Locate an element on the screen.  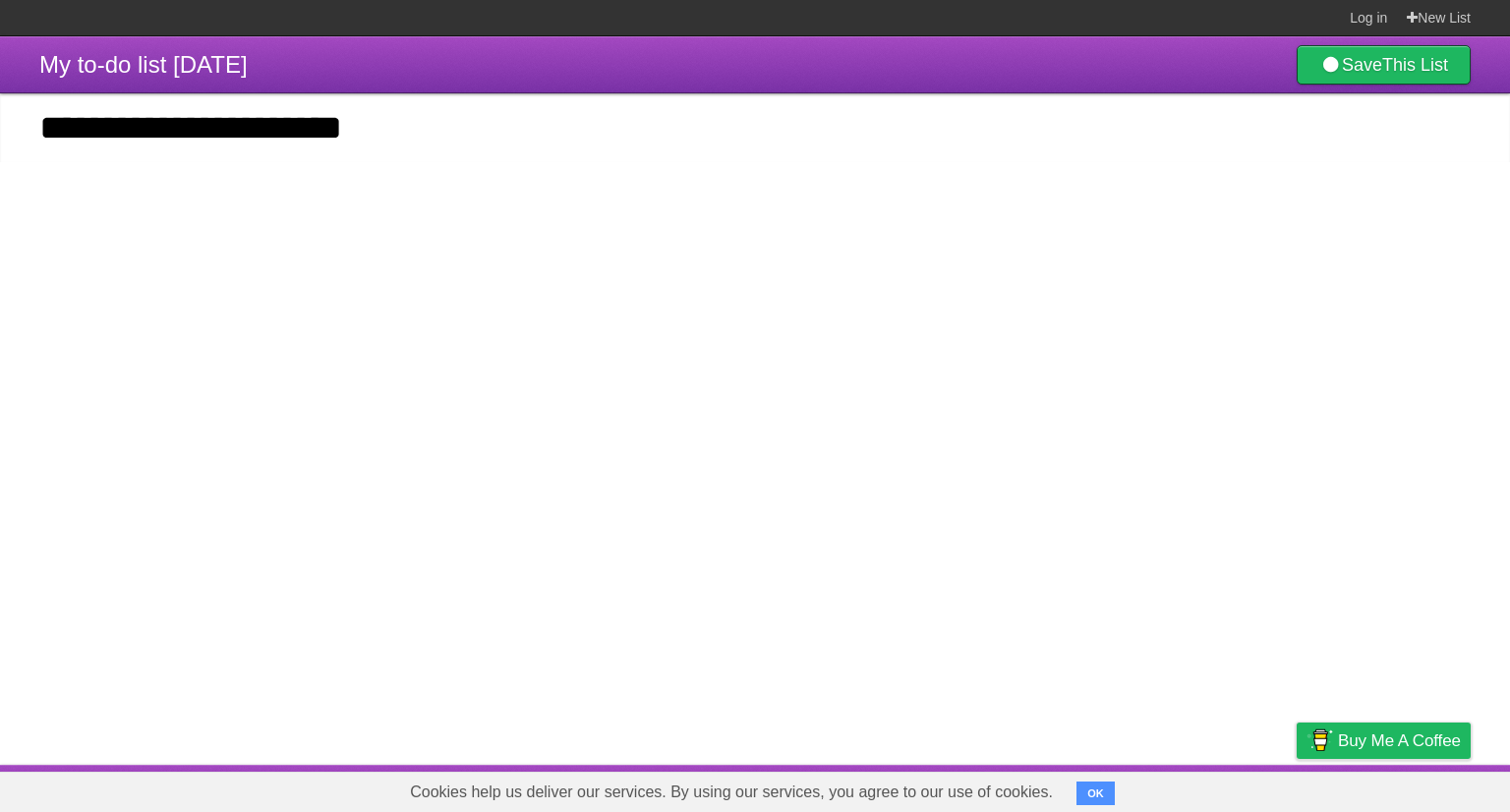
a: Buy me a coffee is located at coordinates (1383, 739).